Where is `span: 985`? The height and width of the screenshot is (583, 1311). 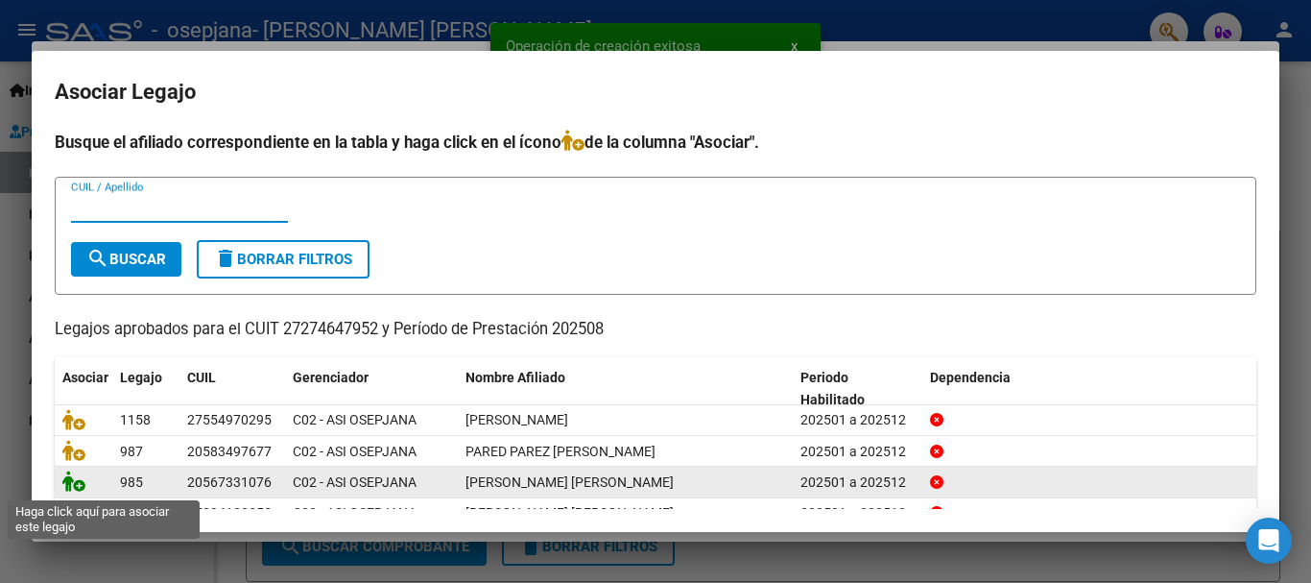
span: 985 is located at coordinates (131, 482).